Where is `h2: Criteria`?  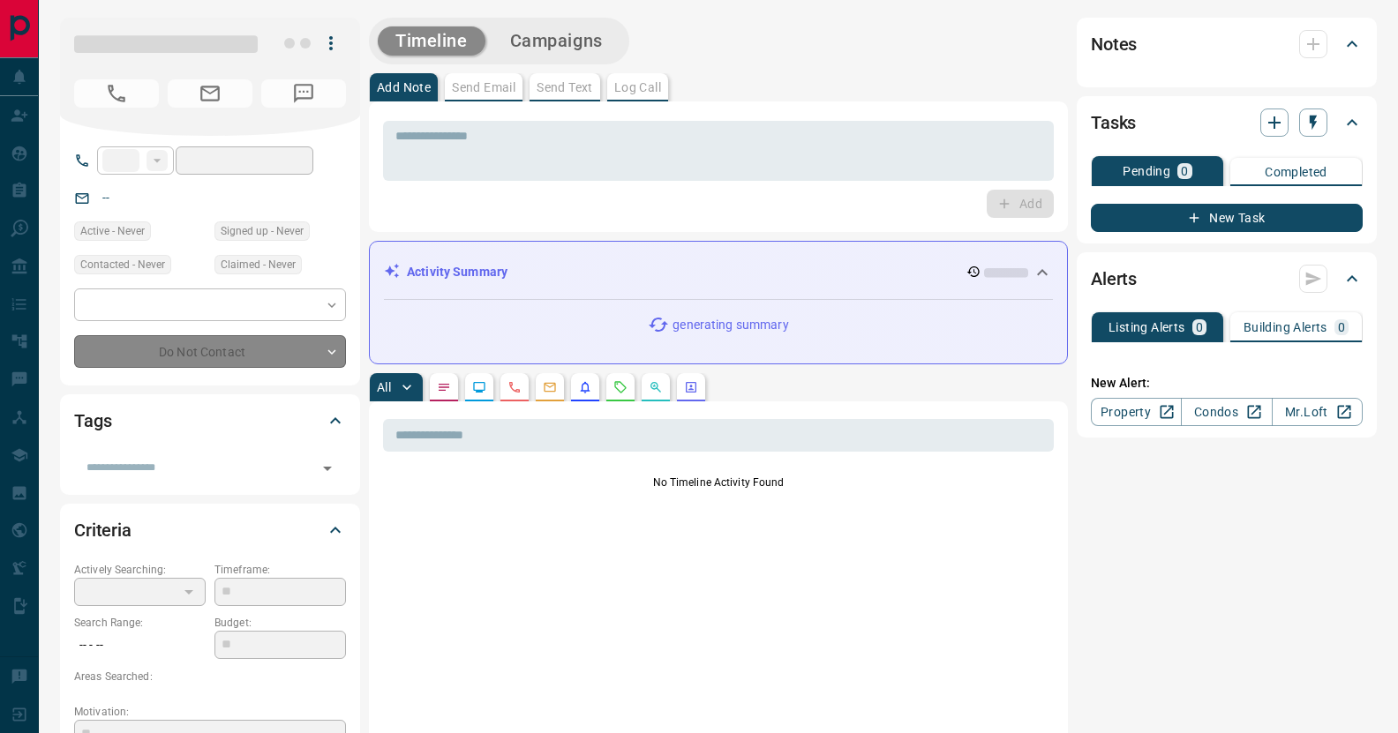 h2: Criteria is located at coordinates (102, 530).